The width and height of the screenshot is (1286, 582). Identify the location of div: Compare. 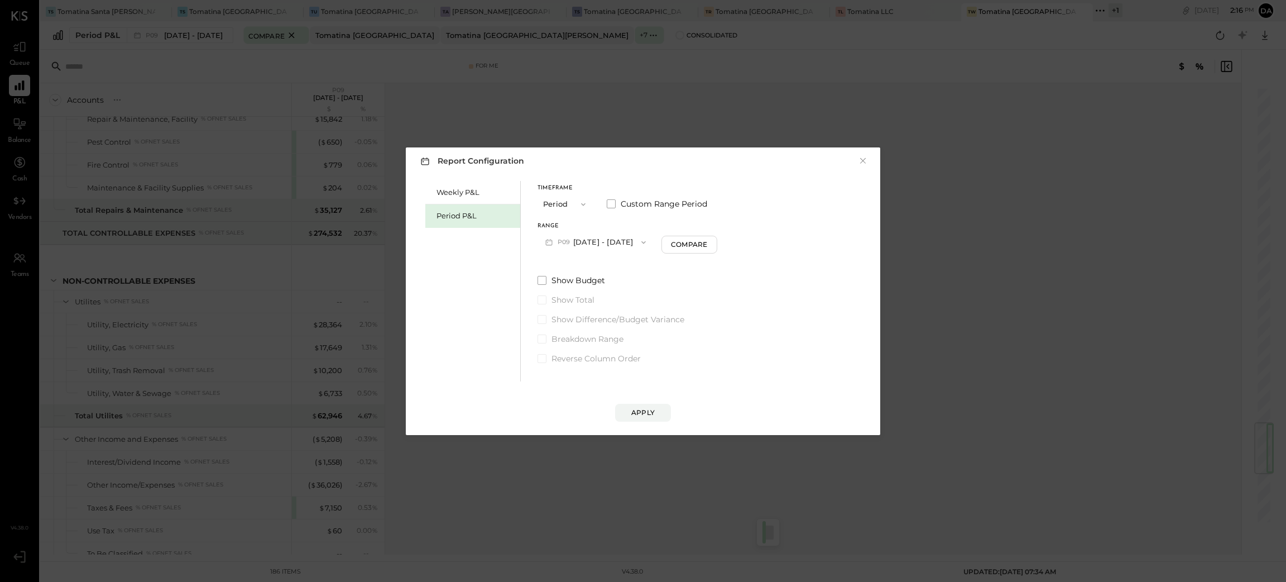
(689, 244).